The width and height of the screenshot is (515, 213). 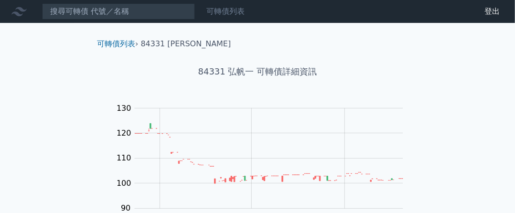 I want to click on div: 聊天小工具, so click(x=491, y=190).